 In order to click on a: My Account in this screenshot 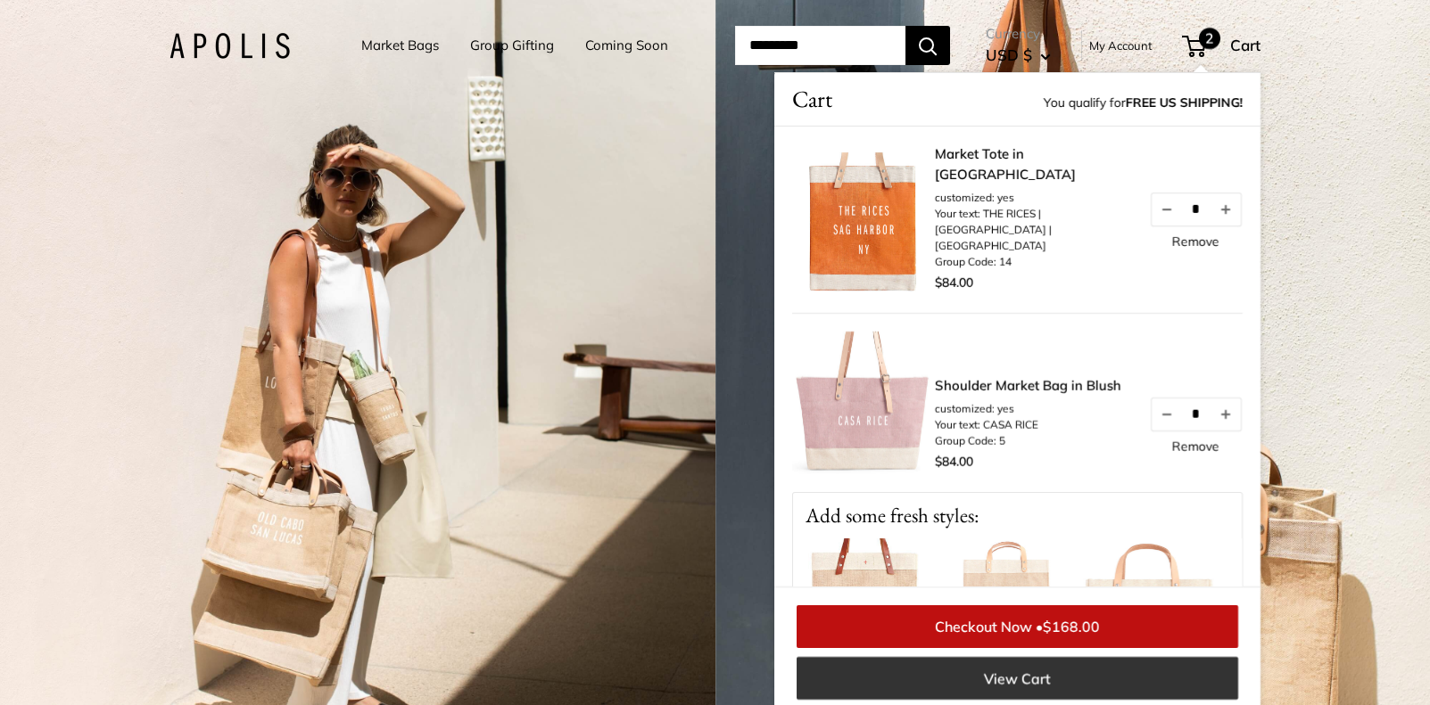, I will do `click(1120, 45)`.